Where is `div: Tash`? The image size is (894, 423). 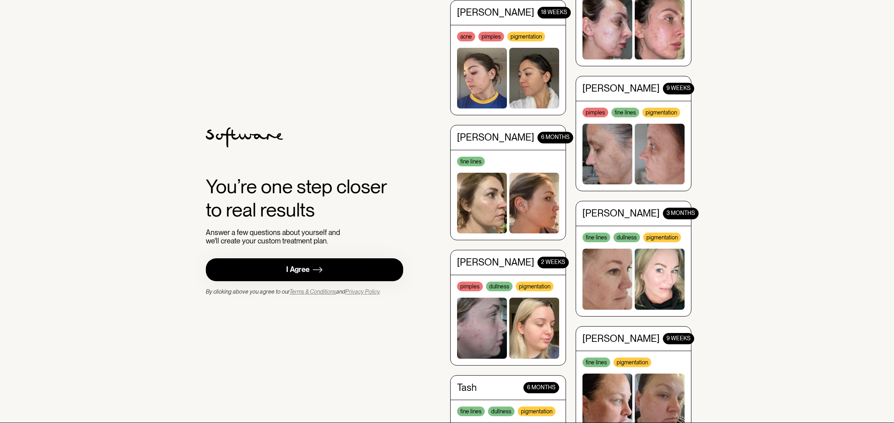
div: Tash is located at coordinates (467, 388).